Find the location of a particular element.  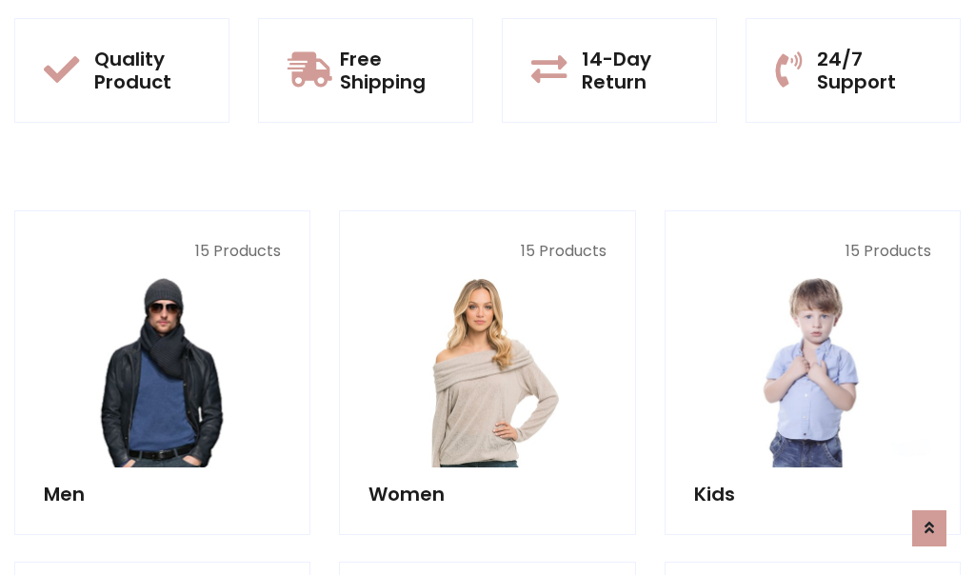

h5: 14-Day Return is located at coordinates (634, 70).